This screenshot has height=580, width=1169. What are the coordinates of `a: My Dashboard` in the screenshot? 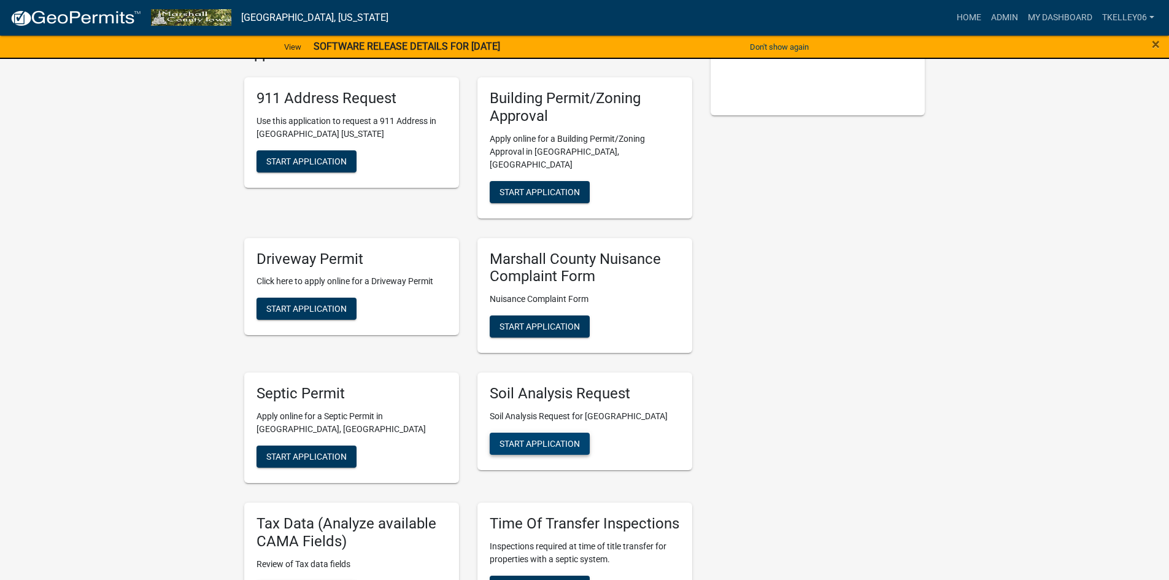 It's located at (1060, 18).